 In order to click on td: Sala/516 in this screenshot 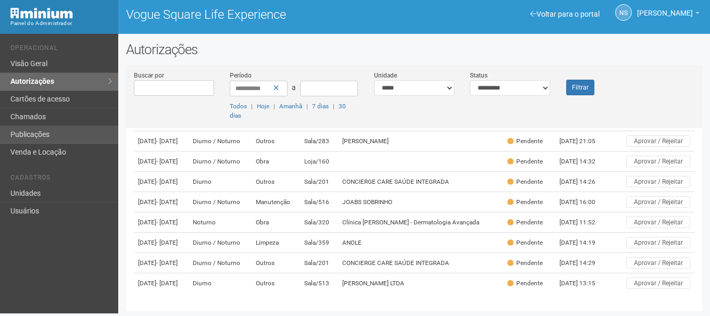, I will do `click(319, 202)`.